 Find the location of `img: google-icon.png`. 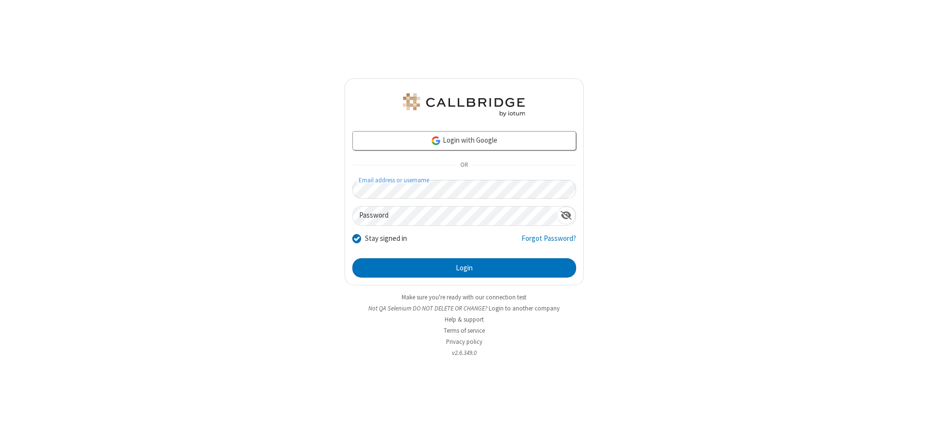

img: google-icon.png is located at coordinates (436, 141).